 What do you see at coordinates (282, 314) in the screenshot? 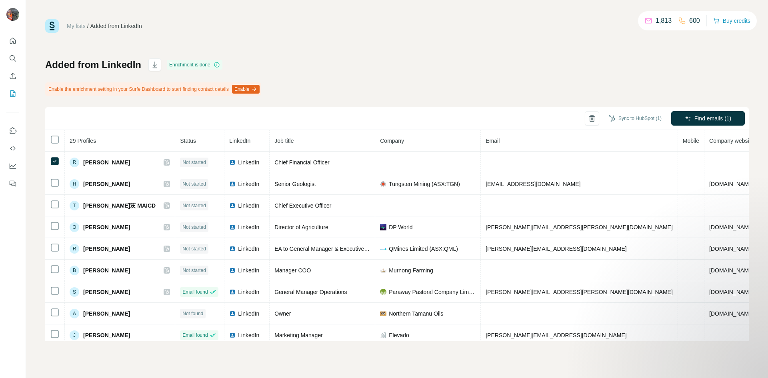
I see `span: Owner` at bounding box center [282, 314].